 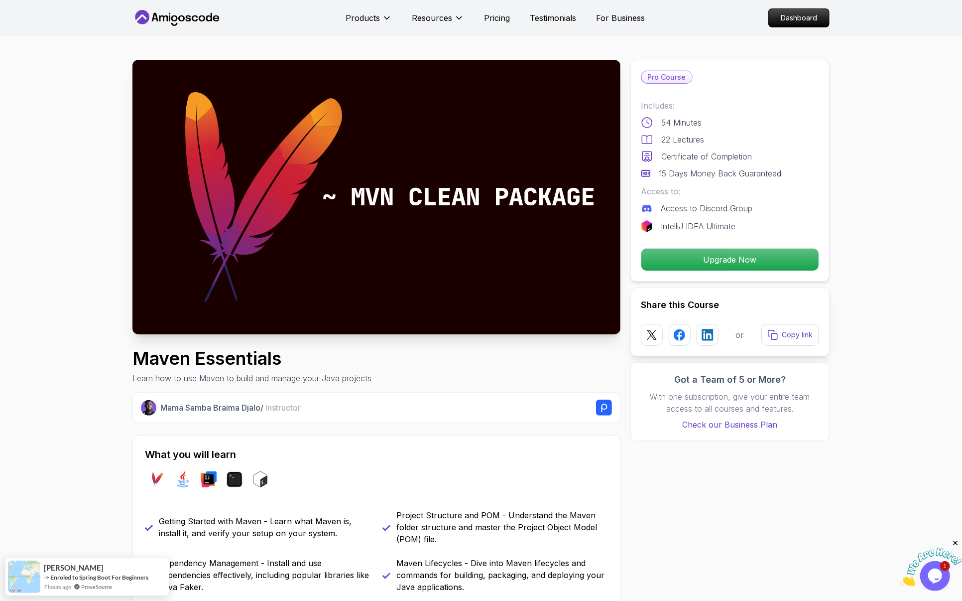 I want to click on p: Pro Course, so click(x=667, y=77).